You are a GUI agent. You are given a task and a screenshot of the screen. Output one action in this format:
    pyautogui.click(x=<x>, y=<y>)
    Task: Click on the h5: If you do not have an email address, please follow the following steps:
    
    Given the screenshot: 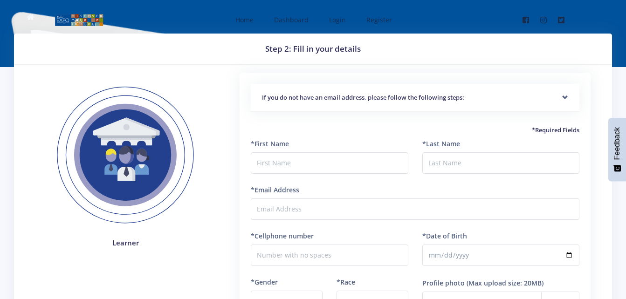 What is the action you would take?
    pyautogui.click(x=415, y=98)
    